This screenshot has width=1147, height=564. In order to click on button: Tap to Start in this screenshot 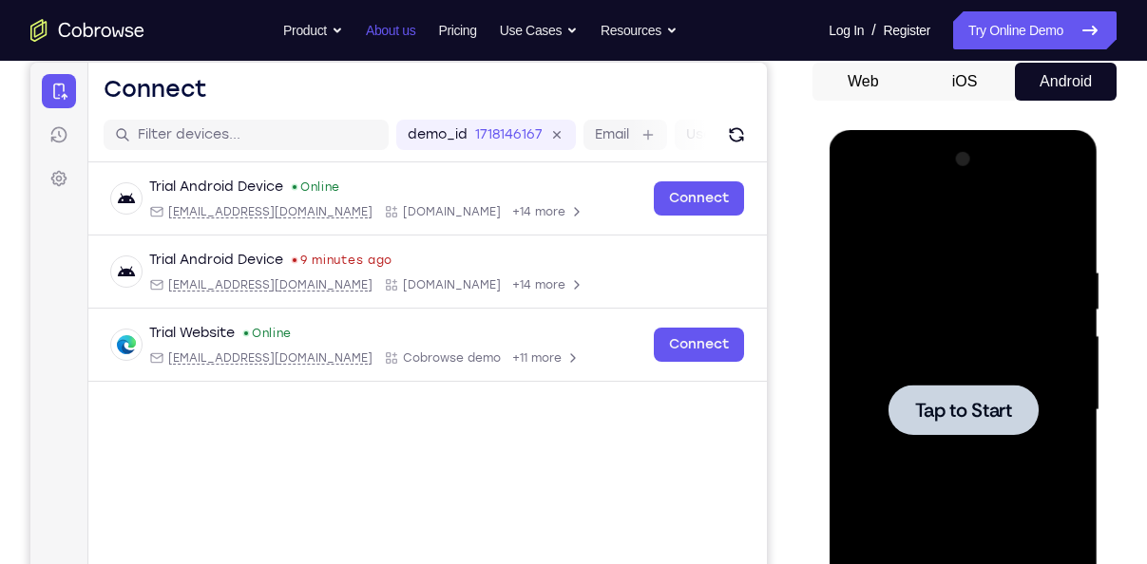, I will do `click(134, 279)`.